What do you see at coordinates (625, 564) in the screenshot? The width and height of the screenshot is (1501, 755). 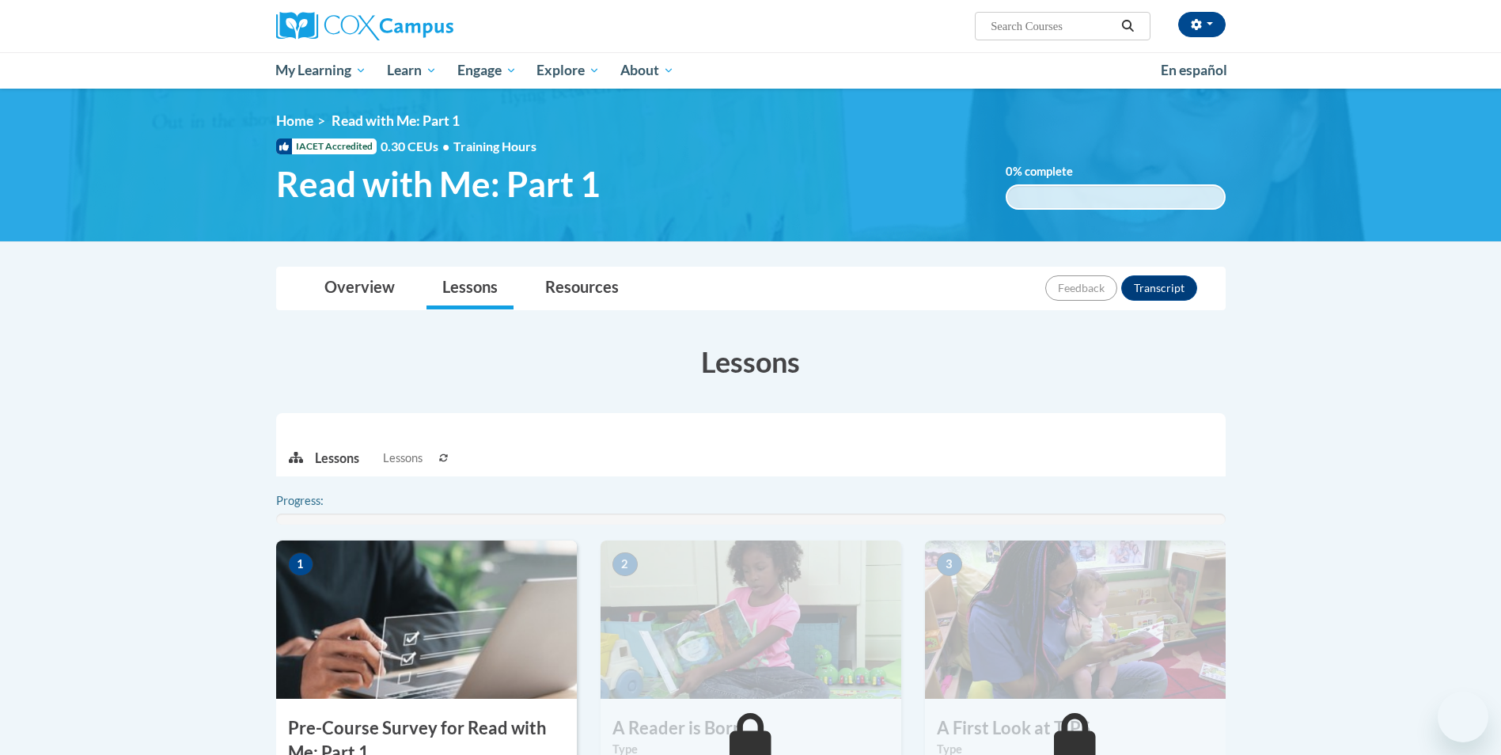 I see `span: 2` at bounding box center [625, 564].